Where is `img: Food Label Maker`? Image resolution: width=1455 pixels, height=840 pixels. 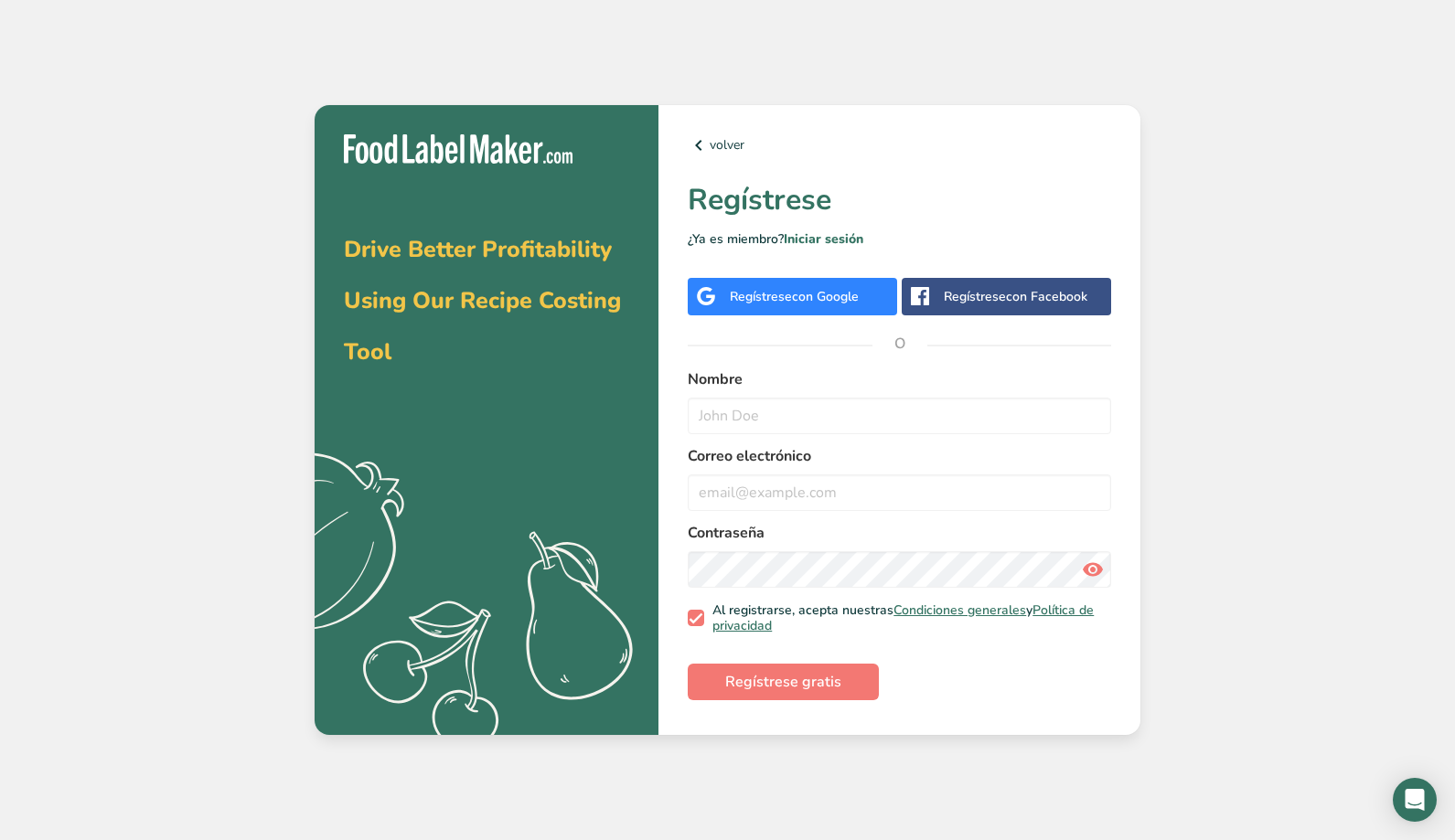 img: Food Label Maker is located at coordinates (459, 149).